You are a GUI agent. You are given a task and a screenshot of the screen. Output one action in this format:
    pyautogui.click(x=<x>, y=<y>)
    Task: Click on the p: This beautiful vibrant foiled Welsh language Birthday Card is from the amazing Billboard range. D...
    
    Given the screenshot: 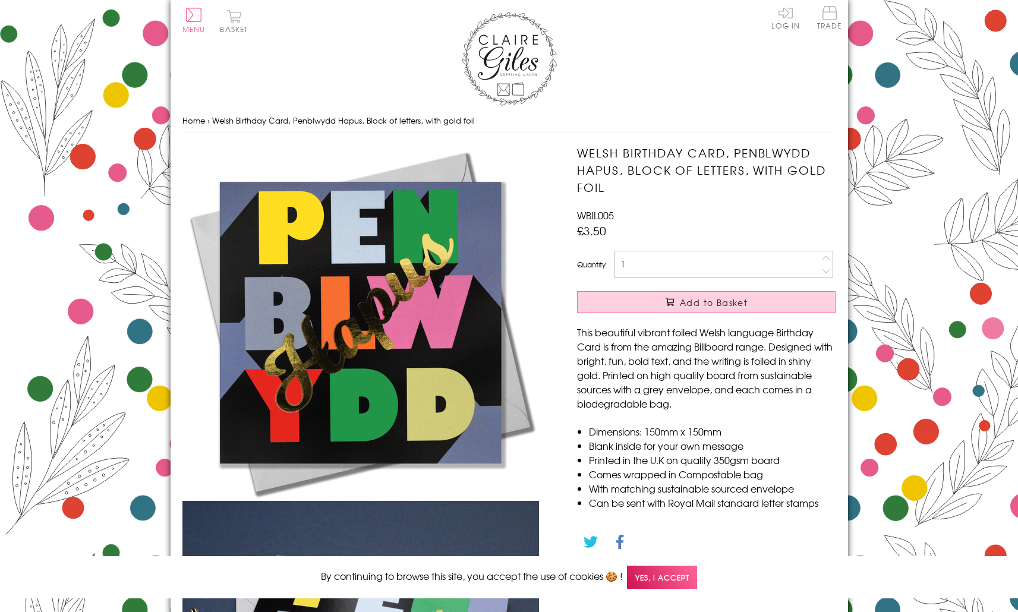 What is the action you would take?
    pyautogui.click(x=706, y=368)
    